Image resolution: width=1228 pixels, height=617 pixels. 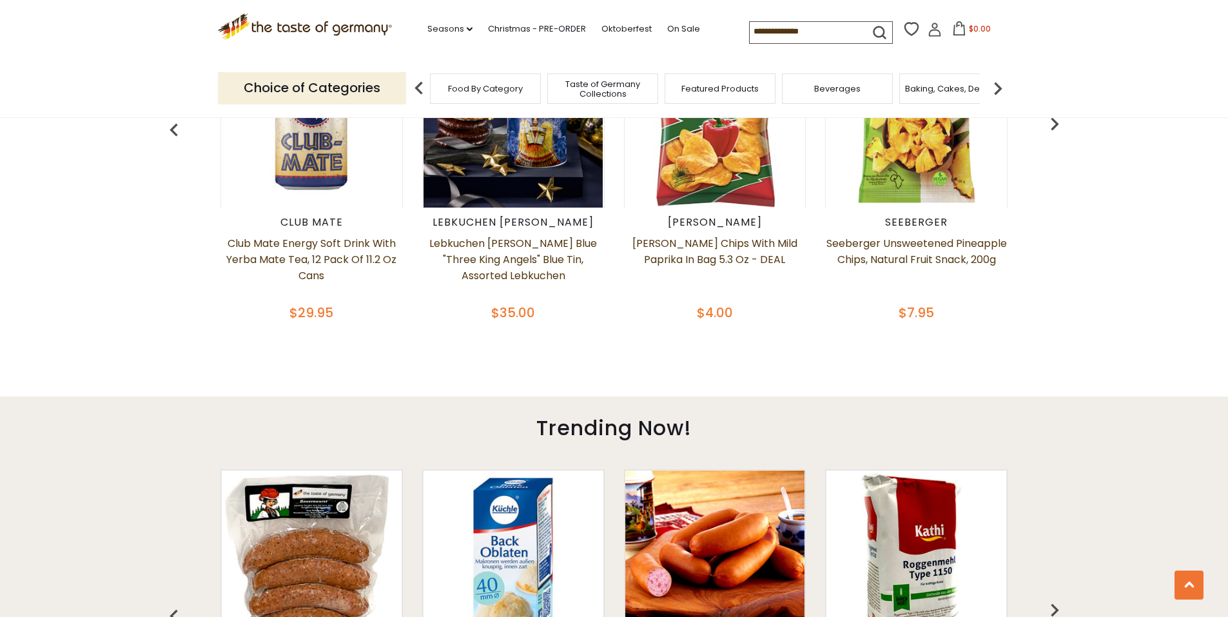 I want to click on div: Seeberger, so click(x=916, y=222).